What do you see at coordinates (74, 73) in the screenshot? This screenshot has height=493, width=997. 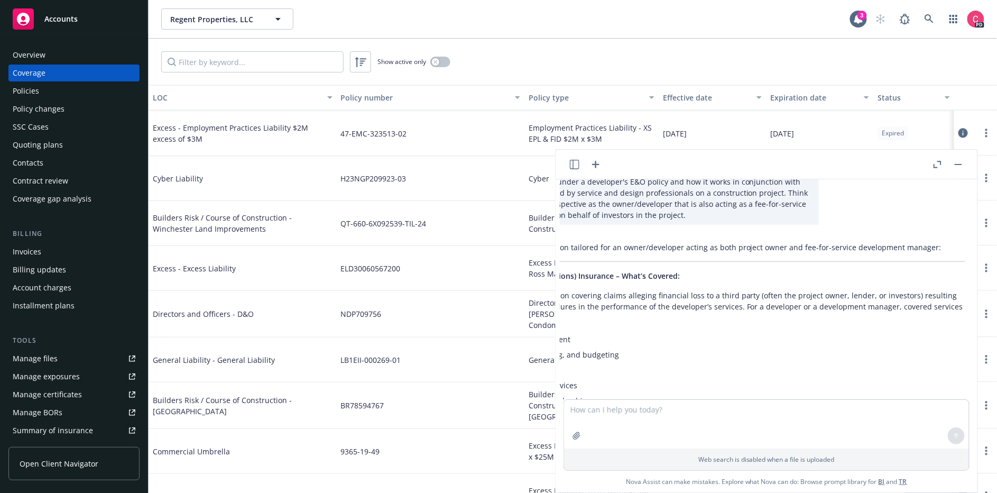 I see `a: Coverage` at bounding box center [74, 73].